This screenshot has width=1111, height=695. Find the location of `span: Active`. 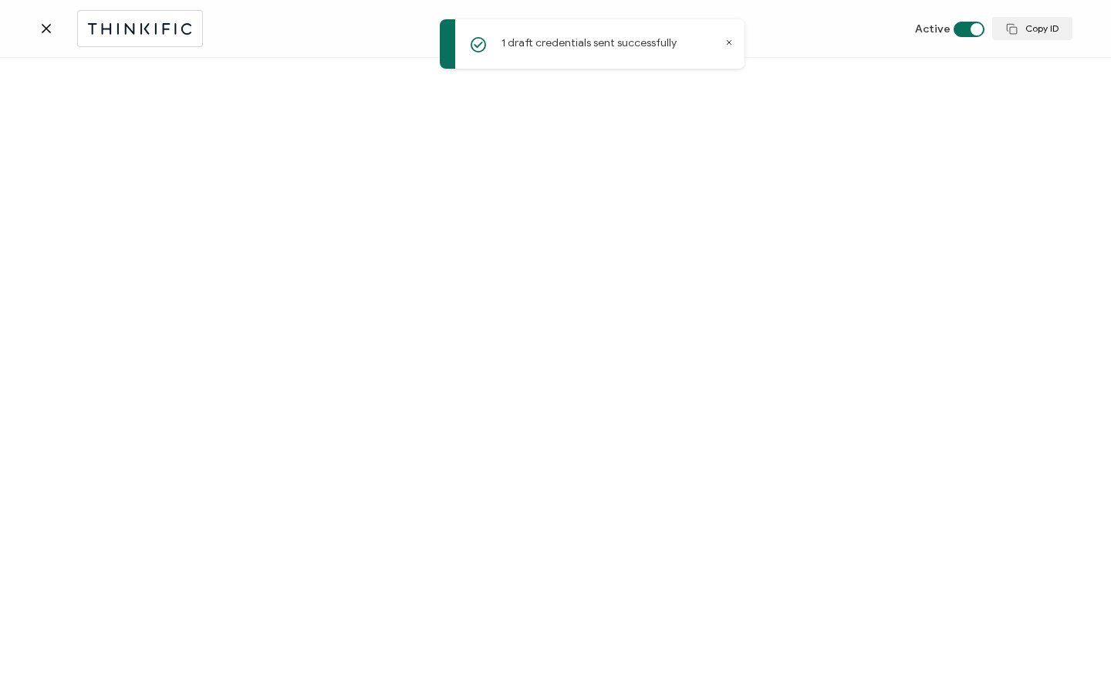

span: Active is located at coordinates (933, 29).